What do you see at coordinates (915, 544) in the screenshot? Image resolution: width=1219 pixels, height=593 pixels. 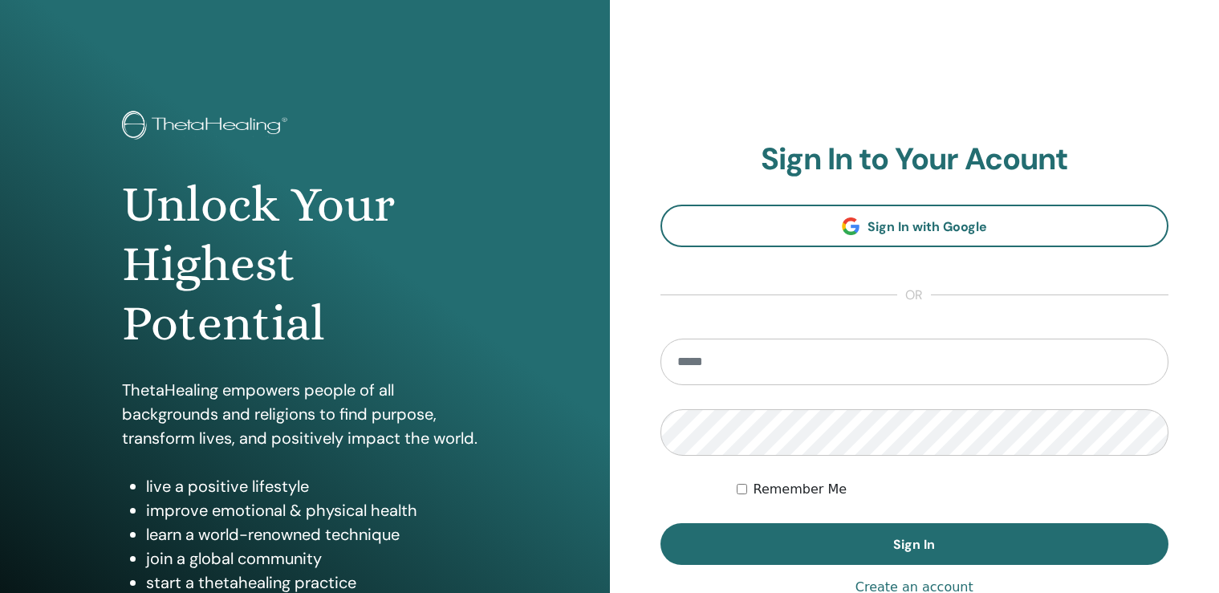 I see `button: Sign In` at bounding box center [915, 544].